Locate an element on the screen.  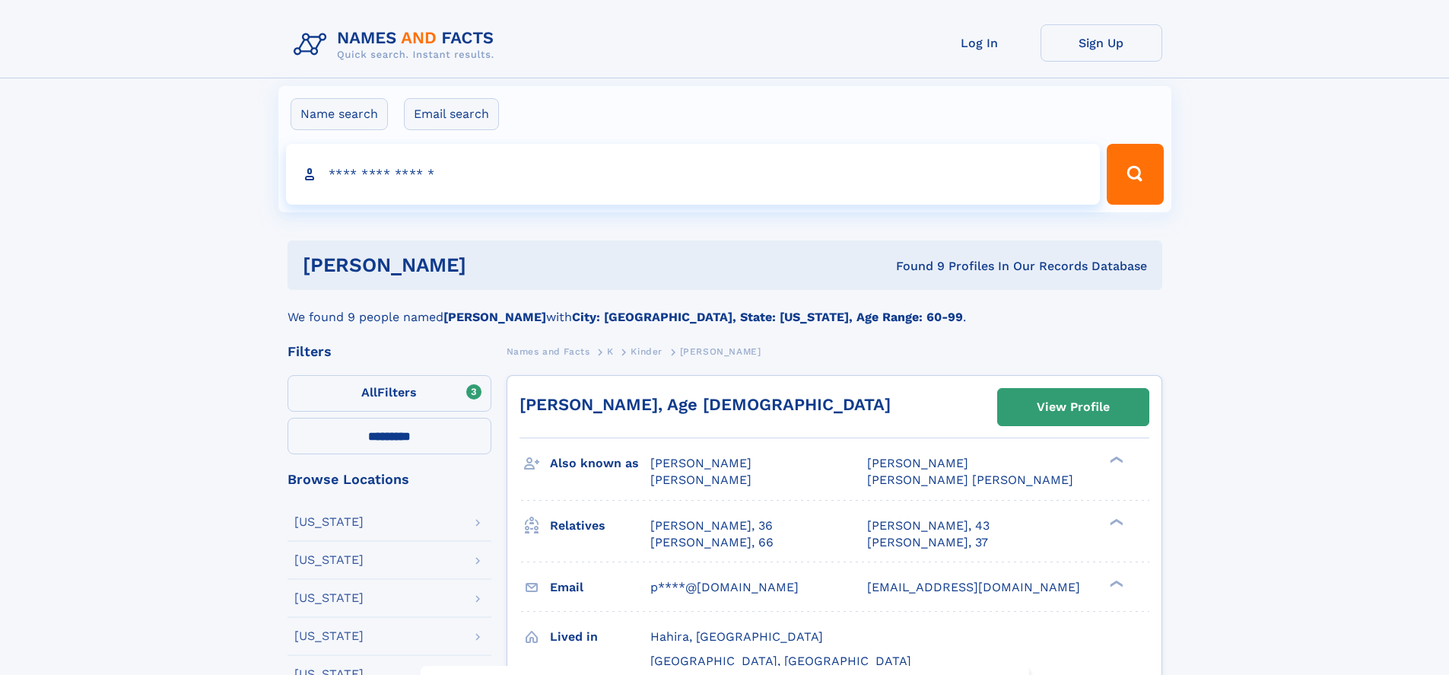
h3: Email is located at coordinates (600, 587).